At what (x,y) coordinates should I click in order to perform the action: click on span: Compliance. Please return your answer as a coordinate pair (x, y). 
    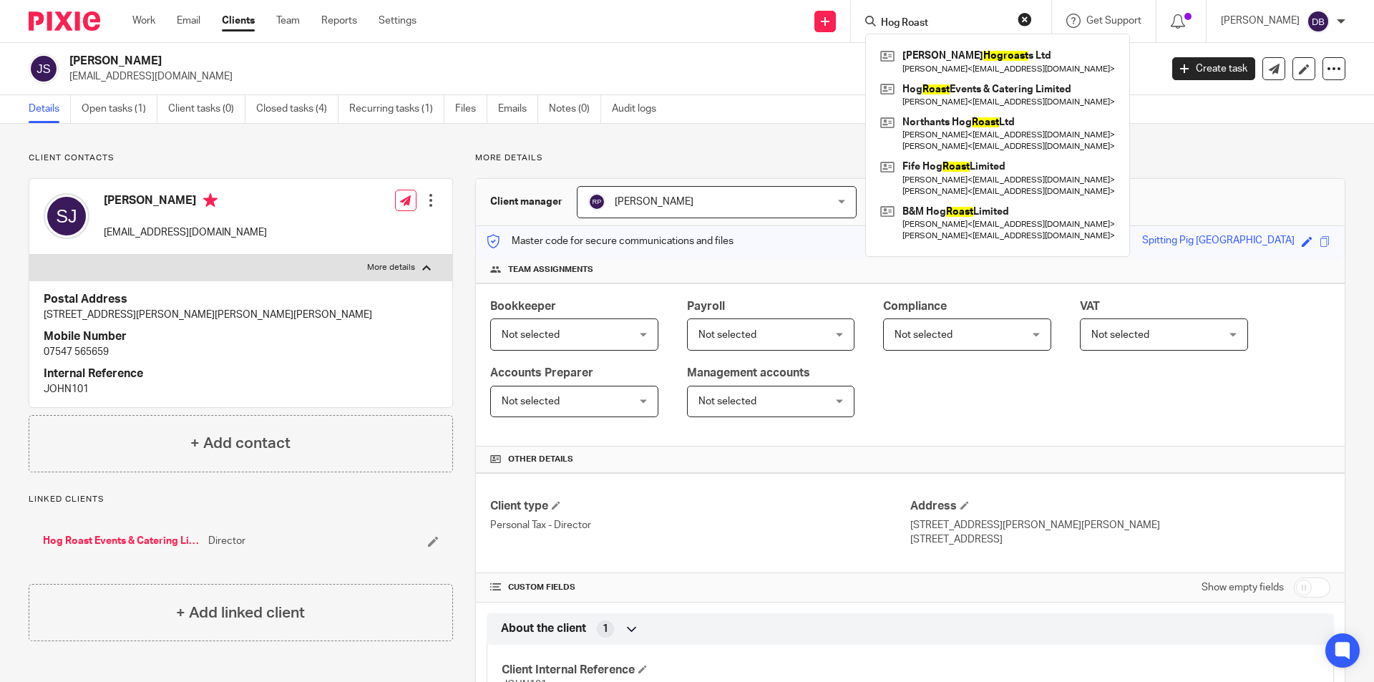
    Looking at the image, I should click on (915, 306).